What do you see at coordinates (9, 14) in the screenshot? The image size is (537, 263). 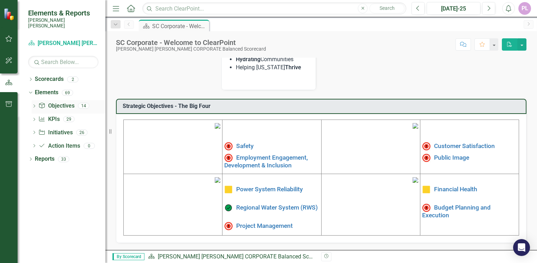 I see `img: ClearPoint Strategy` at bounding box center [9, 14].